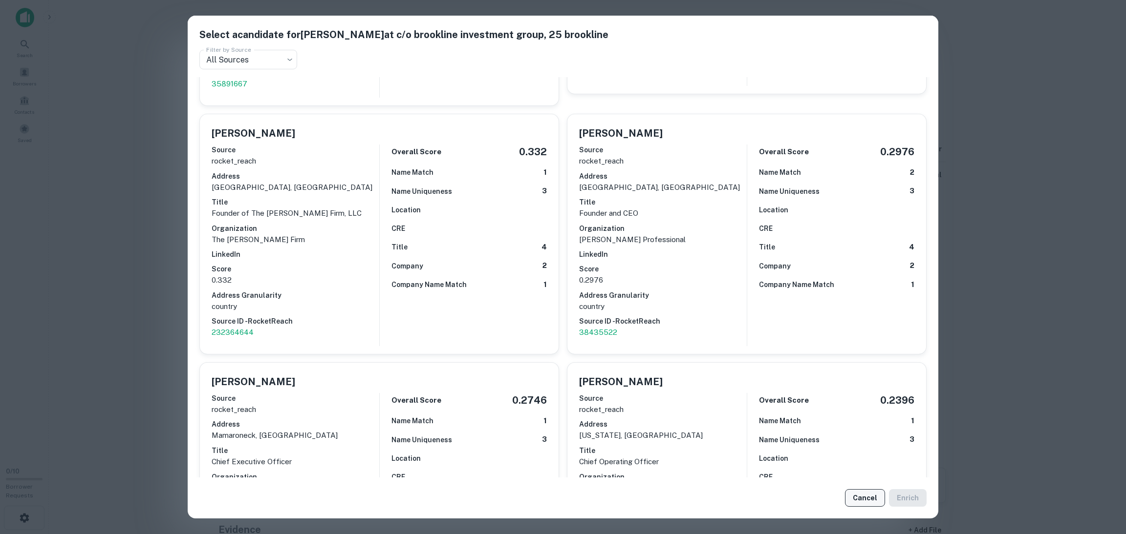  Describe the element at coordinates (897, 152) in the screenshot. I see `h5: 0.2976` at that location.